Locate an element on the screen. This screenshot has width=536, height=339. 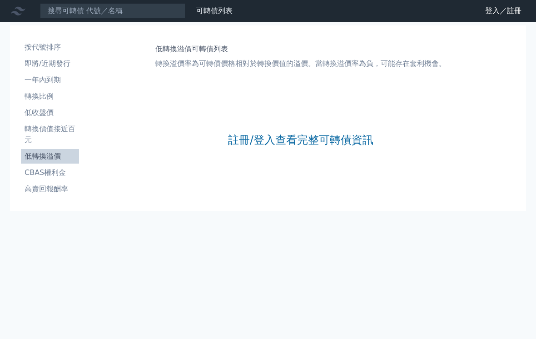
a: 轉換比例 is located at coordinates (50, 96).